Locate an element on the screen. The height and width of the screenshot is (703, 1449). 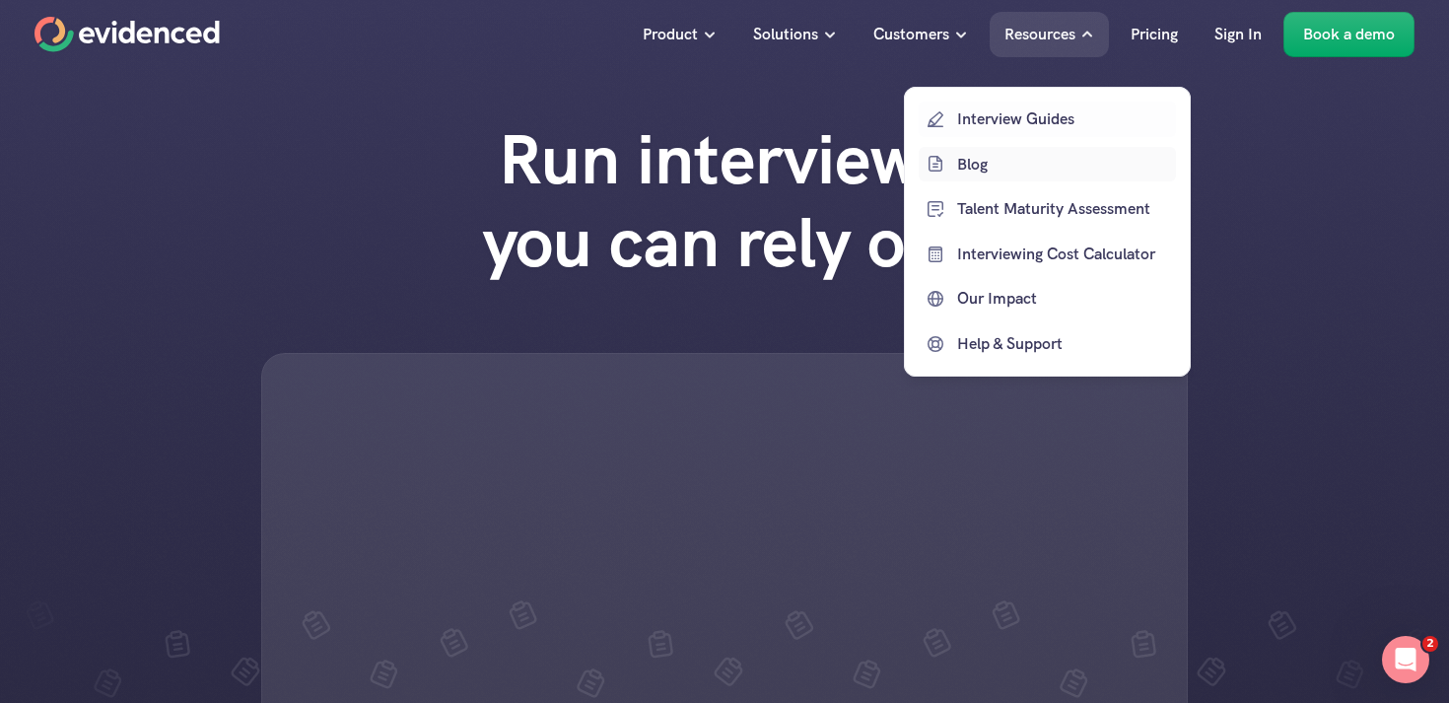
p: Help & Support is located at coordinates (1063, 344).